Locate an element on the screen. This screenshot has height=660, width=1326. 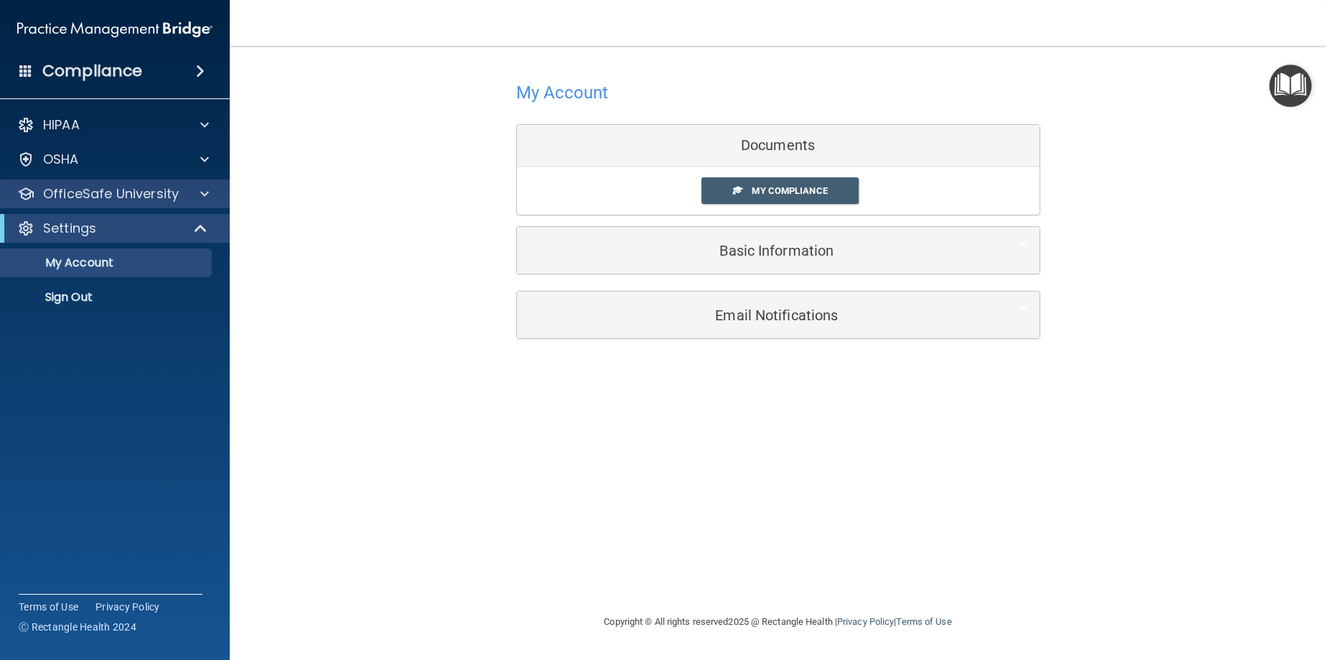
img: PMB logo is located at coordinates (115, 29).